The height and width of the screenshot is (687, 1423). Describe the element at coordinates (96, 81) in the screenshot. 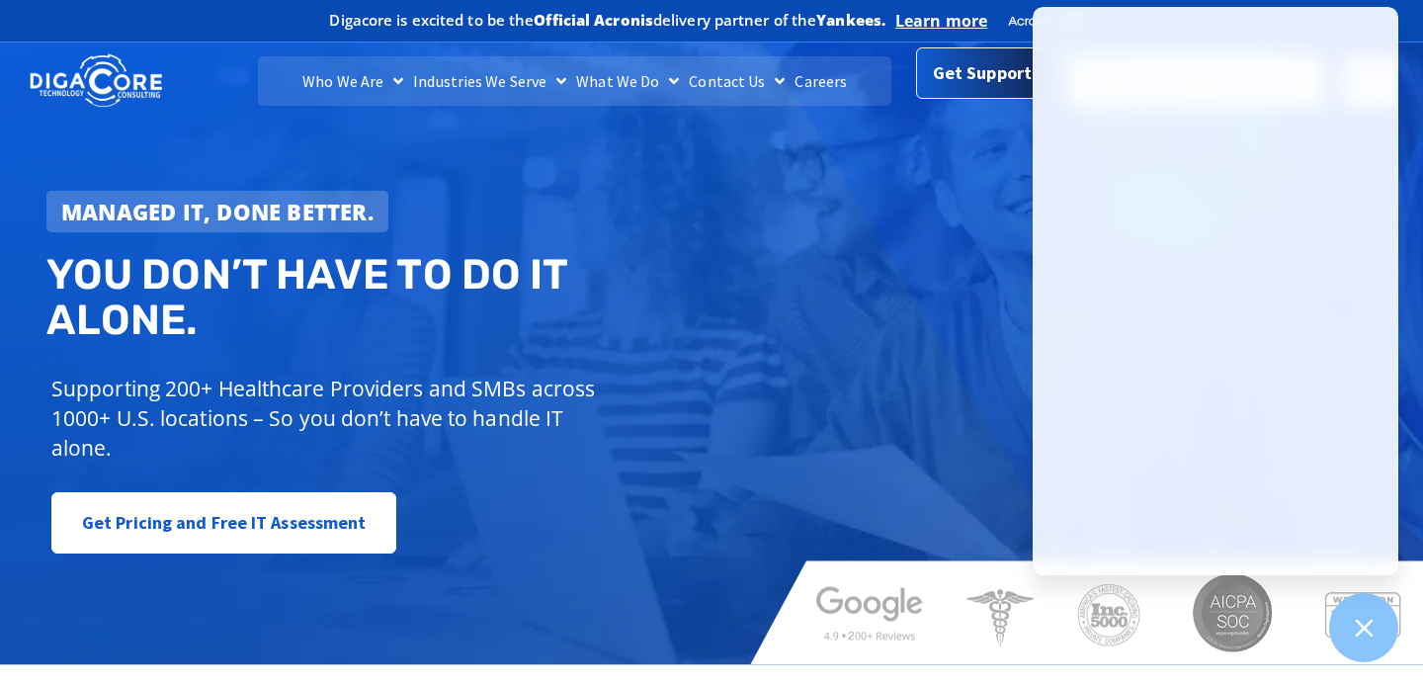

I see `img: DigaCore Technology Consulting` at that location.